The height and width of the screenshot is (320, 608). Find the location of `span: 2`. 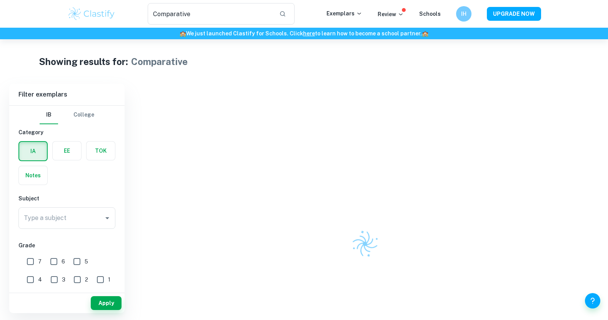

span: 2 is located at coordinates (87, 280).